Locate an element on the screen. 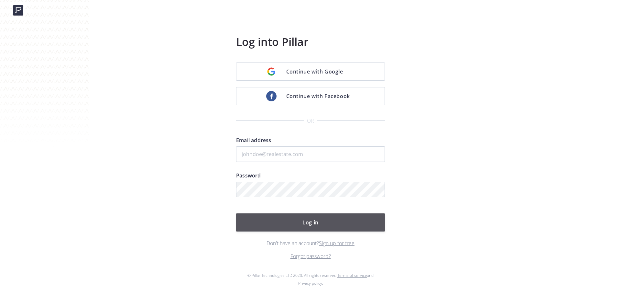 The height and width of the screenshot is (295, 621). input: johndoe@realestate.com is located at coordinates (310, 154).